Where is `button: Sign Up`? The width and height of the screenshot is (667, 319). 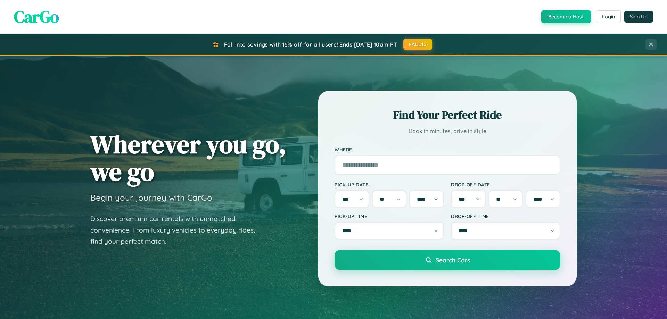
button: Sign Up is located at coordinates (638, 17).